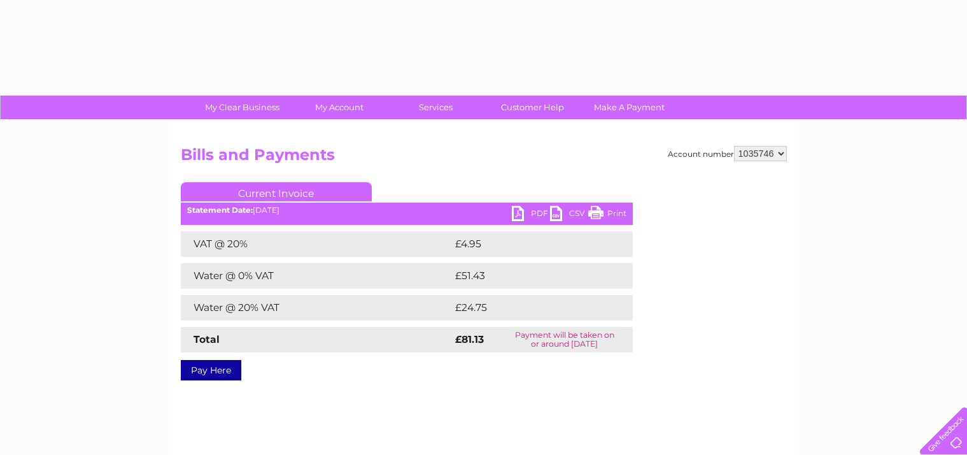 The image size is (967, 455). What do you see at coordinates (242, 107) in the screenshot?
I see `a: My Clear Business` at bounding box center [242, 107].